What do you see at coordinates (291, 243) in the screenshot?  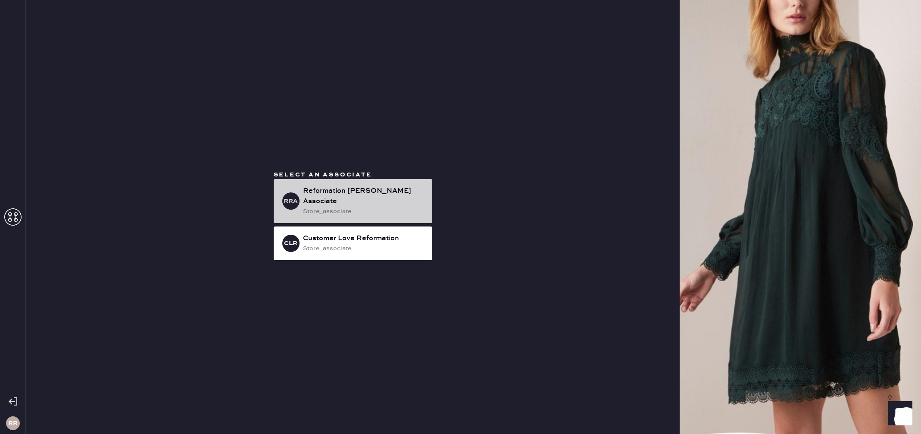 I see `h3: CLR` at bounding box center [291, 243].